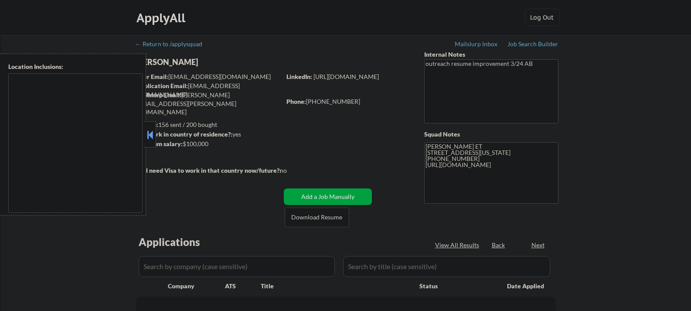  Describe the element at coordinates (75, 67) in the screenshot. I see `div: Location Inclusions:` at that location.